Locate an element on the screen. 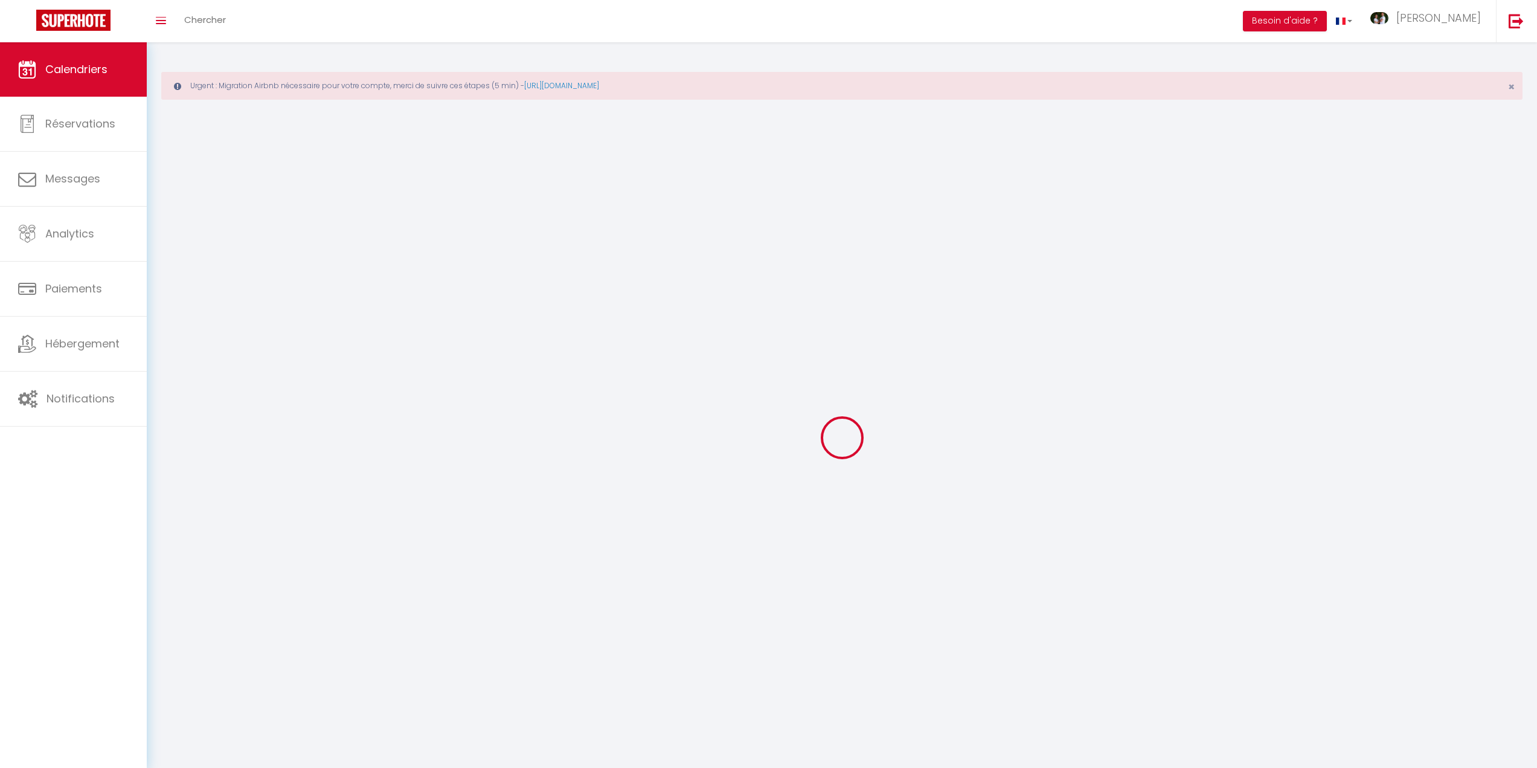  span: Hébergement is located at coordinates (82, 343).